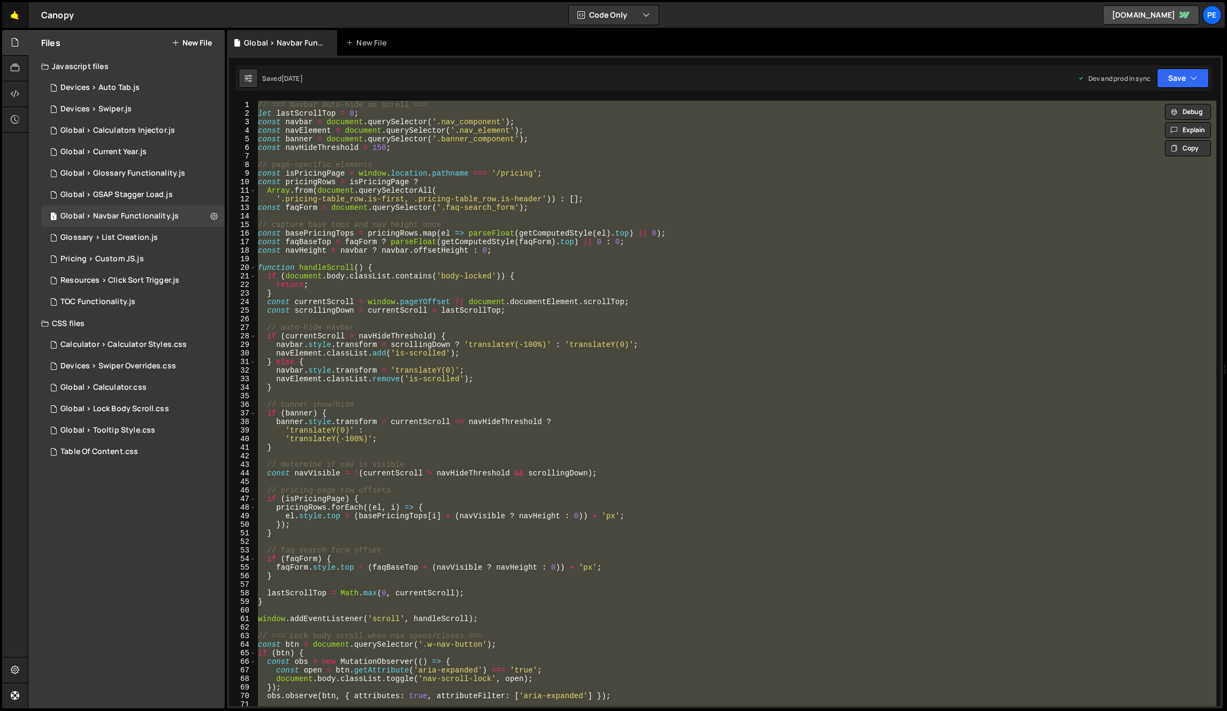 Image resolution: width=1227 pixels, height=711 pixels. What do you see at coordinates (242, 687) in the screenshot?
I see `div: 69` at bounding box center [242, 687].